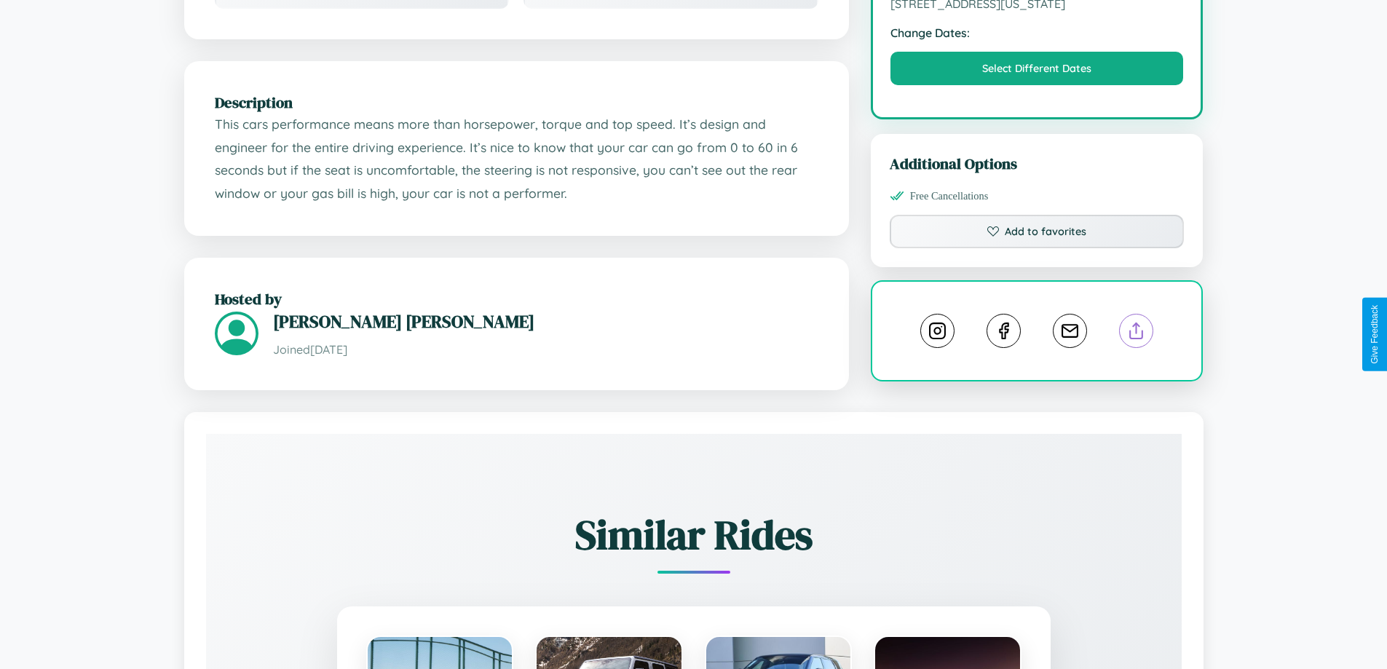  I want to click on h2: Hosted by, so click(516, 298).